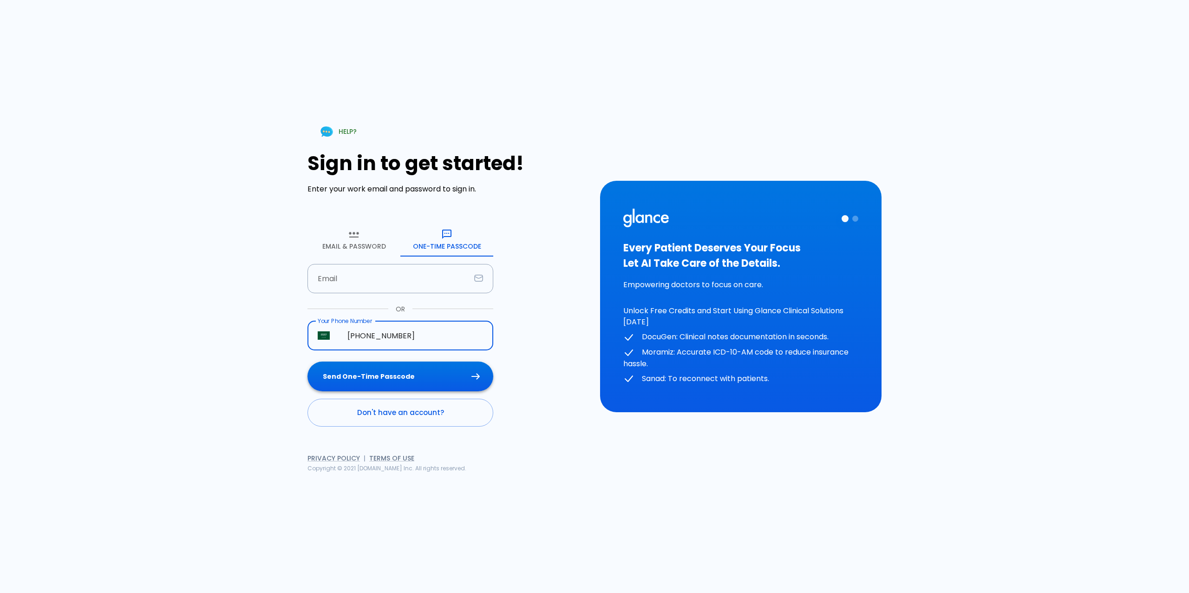 The image size is (1189, 593). What do you see at coordinates (741, 358) in the screenshot?
I see `p: Moramiz: Accurate ICD-10-AM code to reduce insurance hassle.` at bounding box center [741, 358].